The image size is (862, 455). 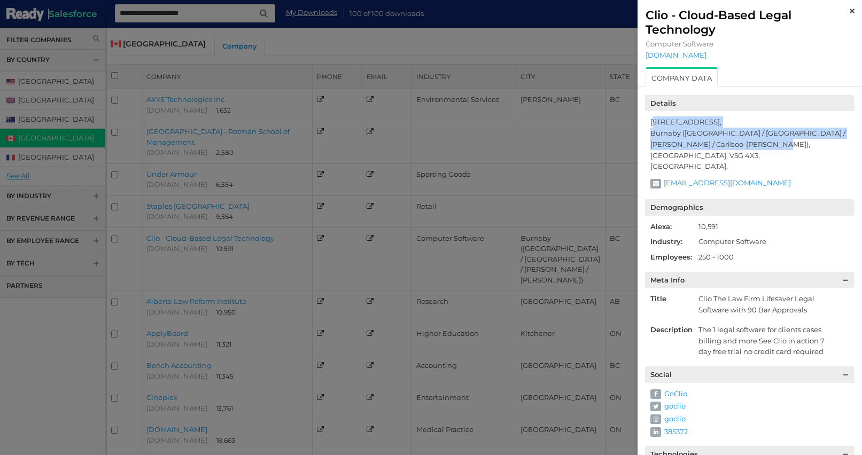 What do you see at coordinates (676, 394) in the screenshot?
I see `a: GoClio` at bounding box center [676, 394].